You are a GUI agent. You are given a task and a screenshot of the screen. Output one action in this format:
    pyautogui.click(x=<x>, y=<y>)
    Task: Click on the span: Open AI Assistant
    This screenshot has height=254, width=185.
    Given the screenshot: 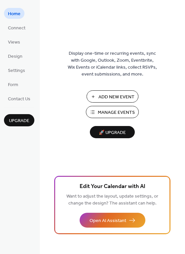 What is the action you would take?
    pyautogui.click(x=107, y=221)
    